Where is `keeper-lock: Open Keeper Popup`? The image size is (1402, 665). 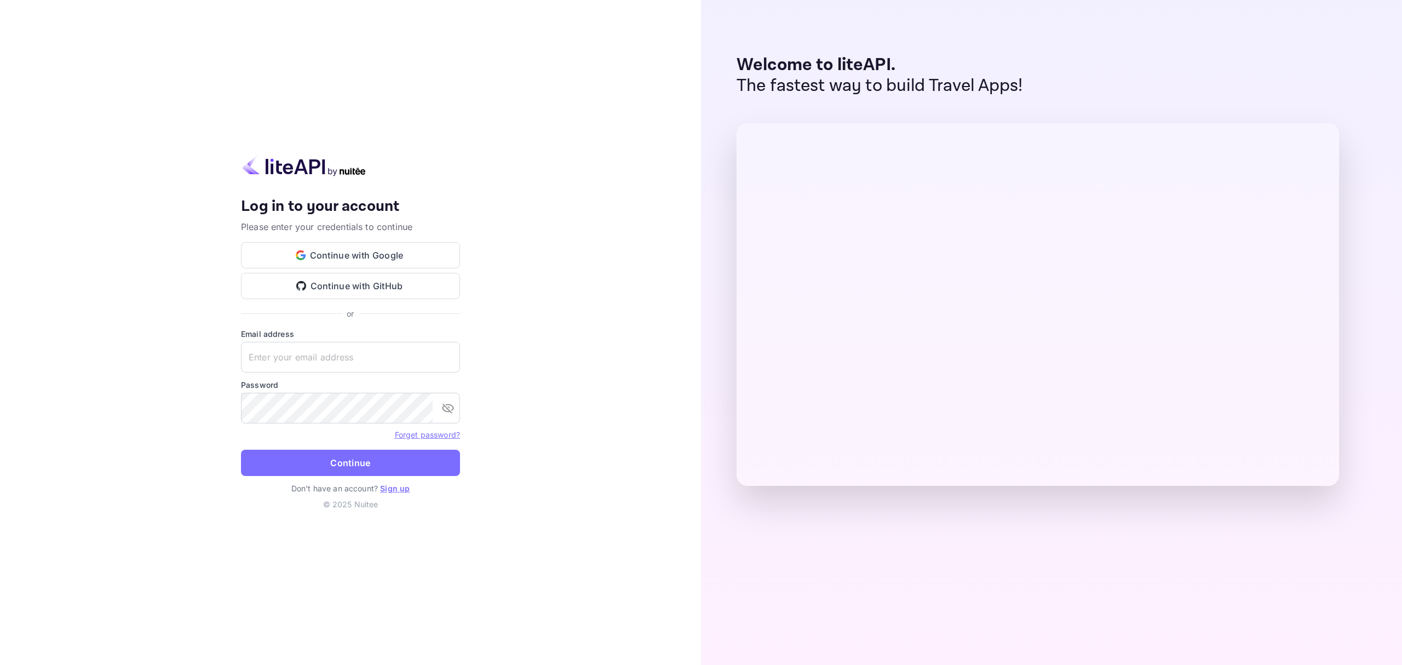
keeper-lock: Open Keeper Popup is located at coordinates (424, 408).